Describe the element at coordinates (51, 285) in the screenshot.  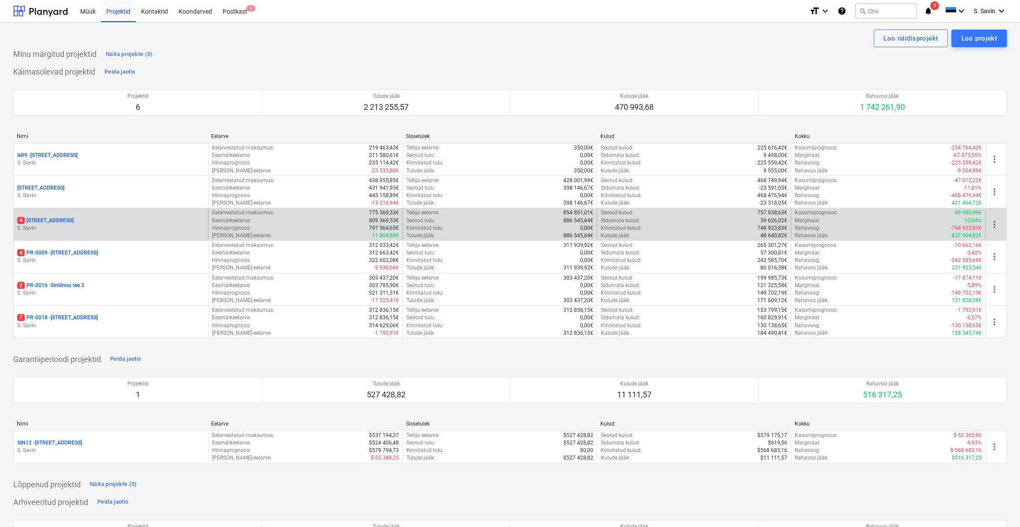
I see `p: PR-0016 - Sinilinnu tee 3` at that location.